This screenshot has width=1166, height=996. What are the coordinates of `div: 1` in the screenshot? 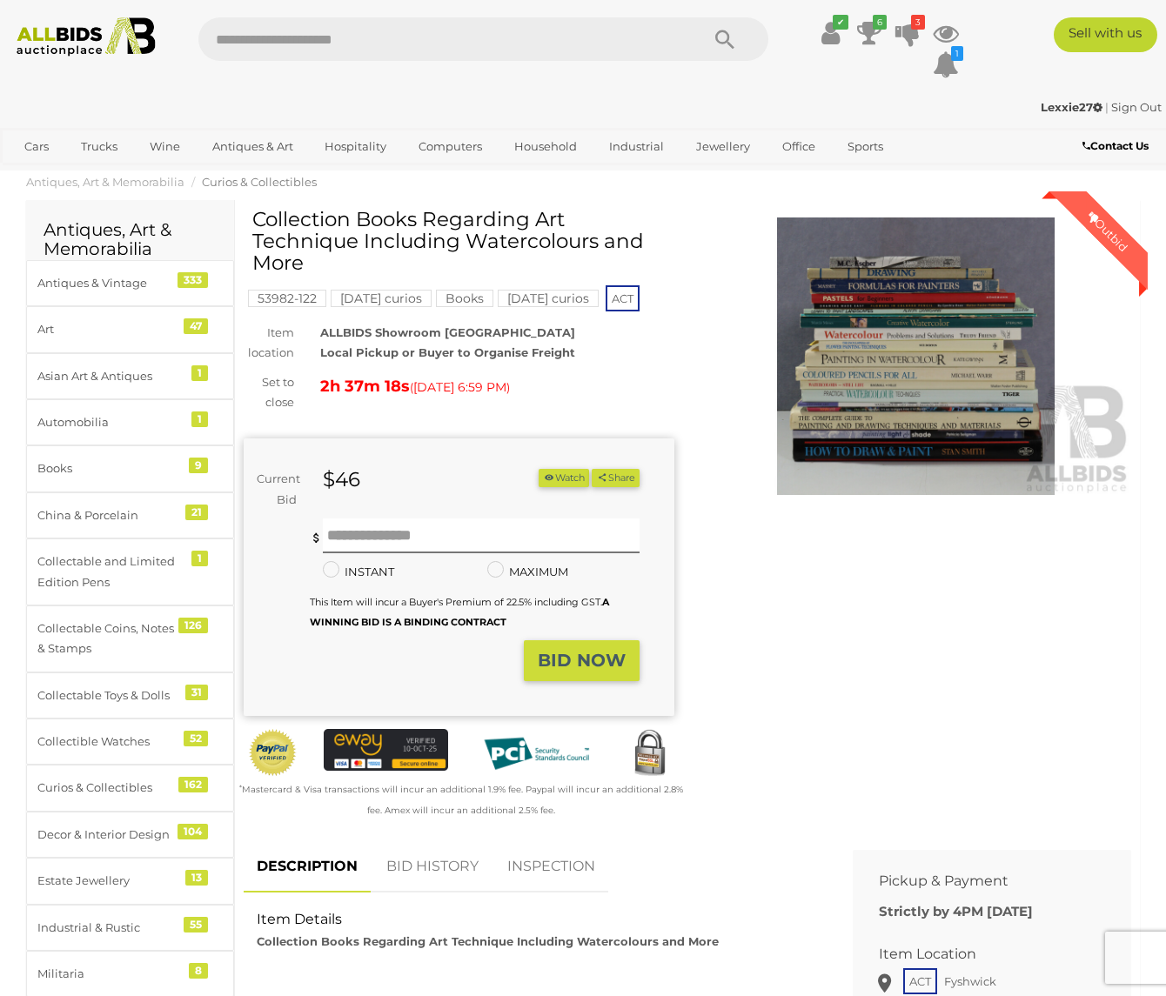 It's located at (199, 373).